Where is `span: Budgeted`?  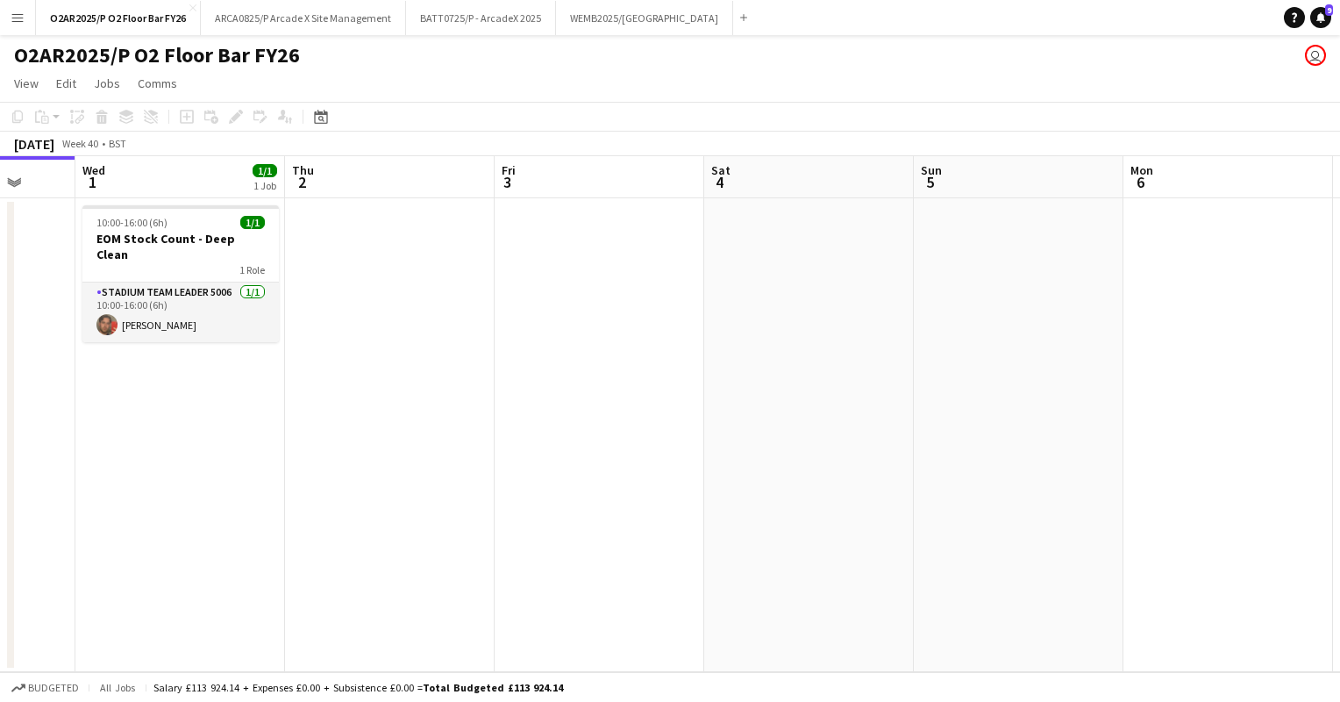
span: Budgeted is located at coordinates (54, 688).